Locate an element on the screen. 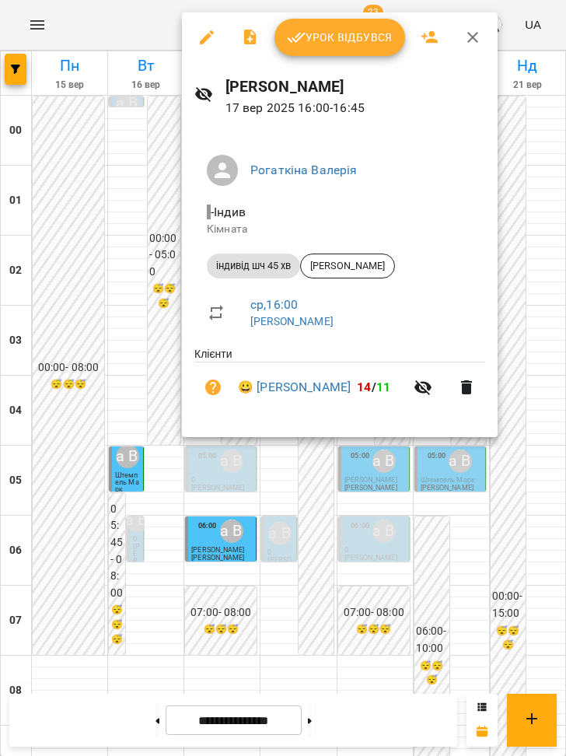  span: Урок відбувся is located at coordinates (340, 37).